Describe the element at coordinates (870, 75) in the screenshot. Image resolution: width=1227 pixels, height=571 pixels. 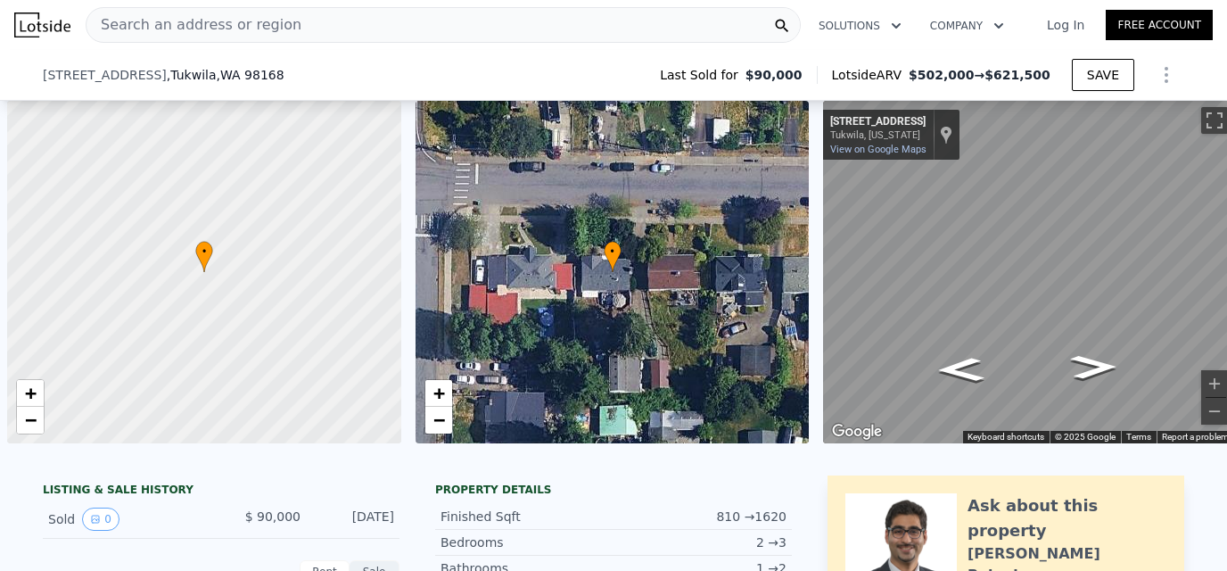
I see `span: Lotside ARV` at that location.